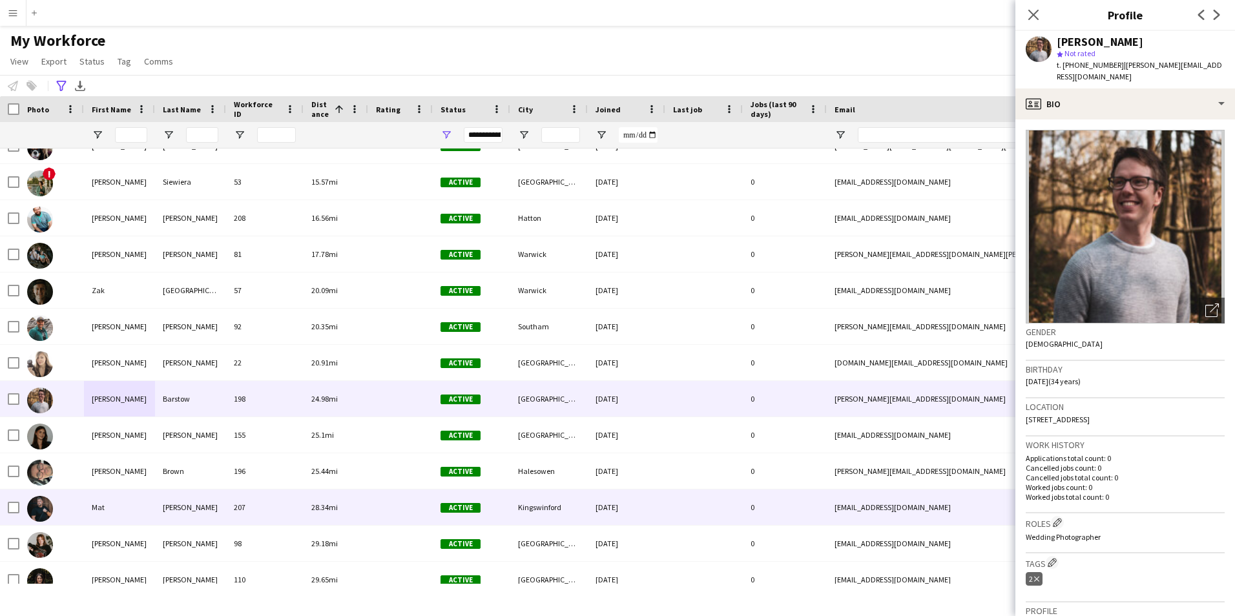  Describe the element at coordinates (1080, 53) in the screenshot. I see `span: Not rated` at that location.